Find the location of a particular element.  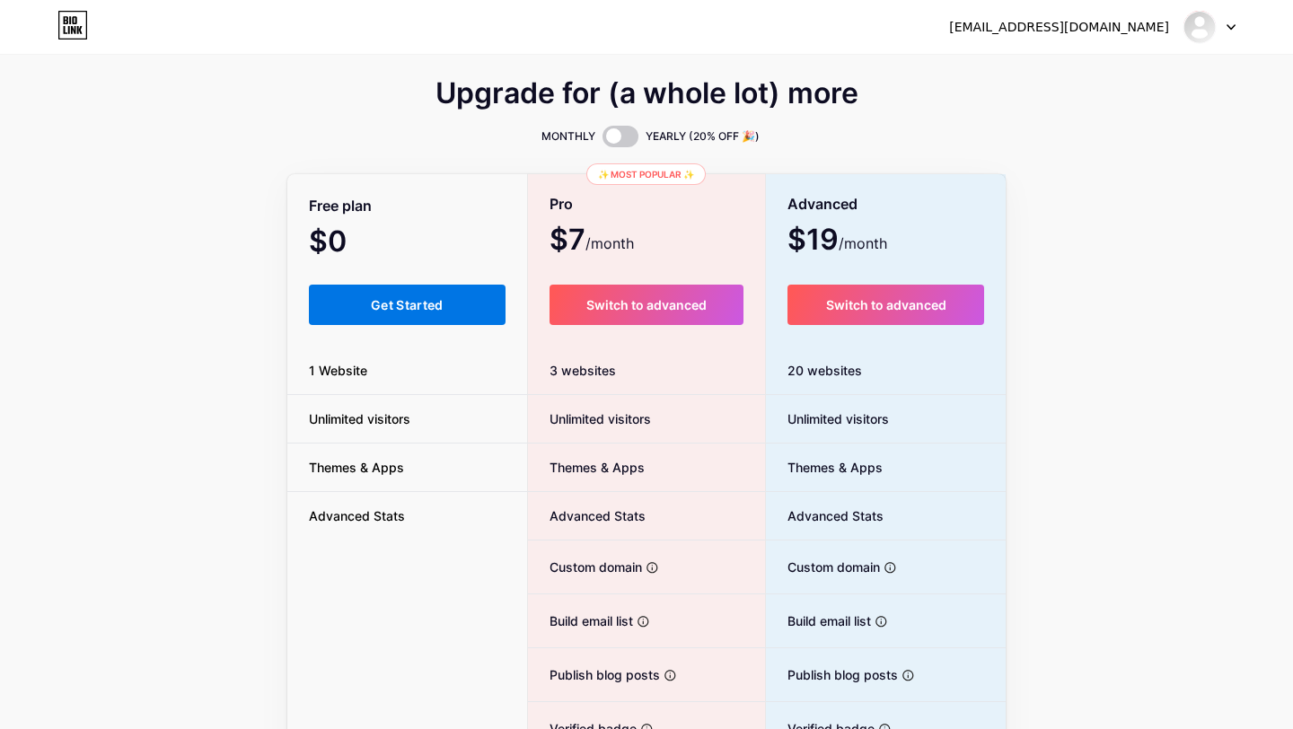

span: $7 is located at coordinates (592, 242).